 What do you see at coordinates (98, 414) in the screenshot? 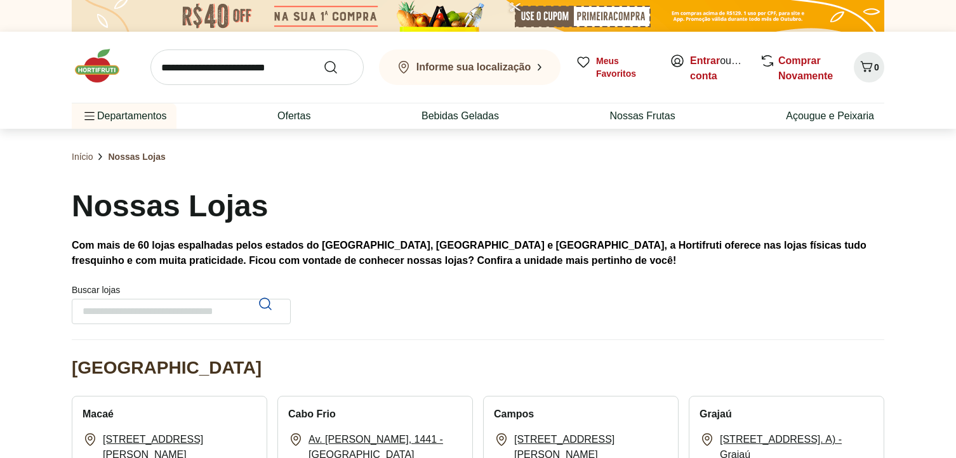
I see `h2: Macaé` at bounding box center [98, 414].